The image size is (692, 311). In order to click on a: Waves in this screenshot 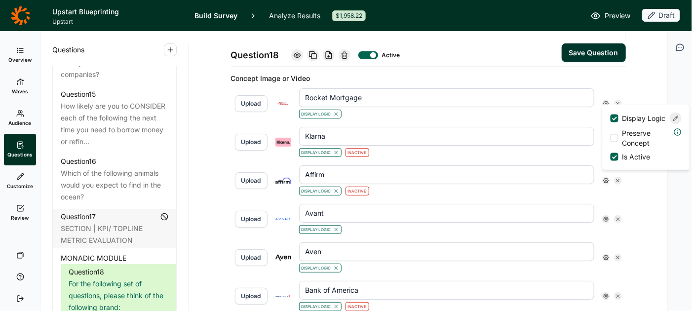, I will do `click(20, 86)`.